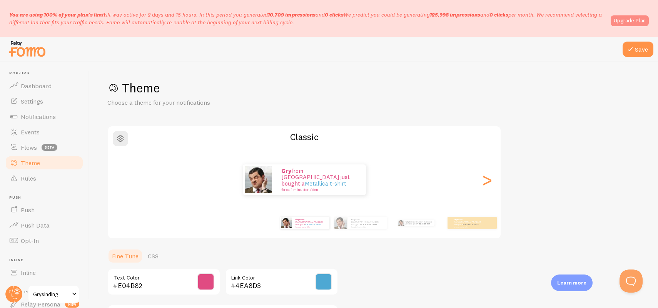 This screenshot has width=658, height=308. Describe the element at coordinates (47, 73) in the screenshot. I see `span: Pop-ups` at that location.